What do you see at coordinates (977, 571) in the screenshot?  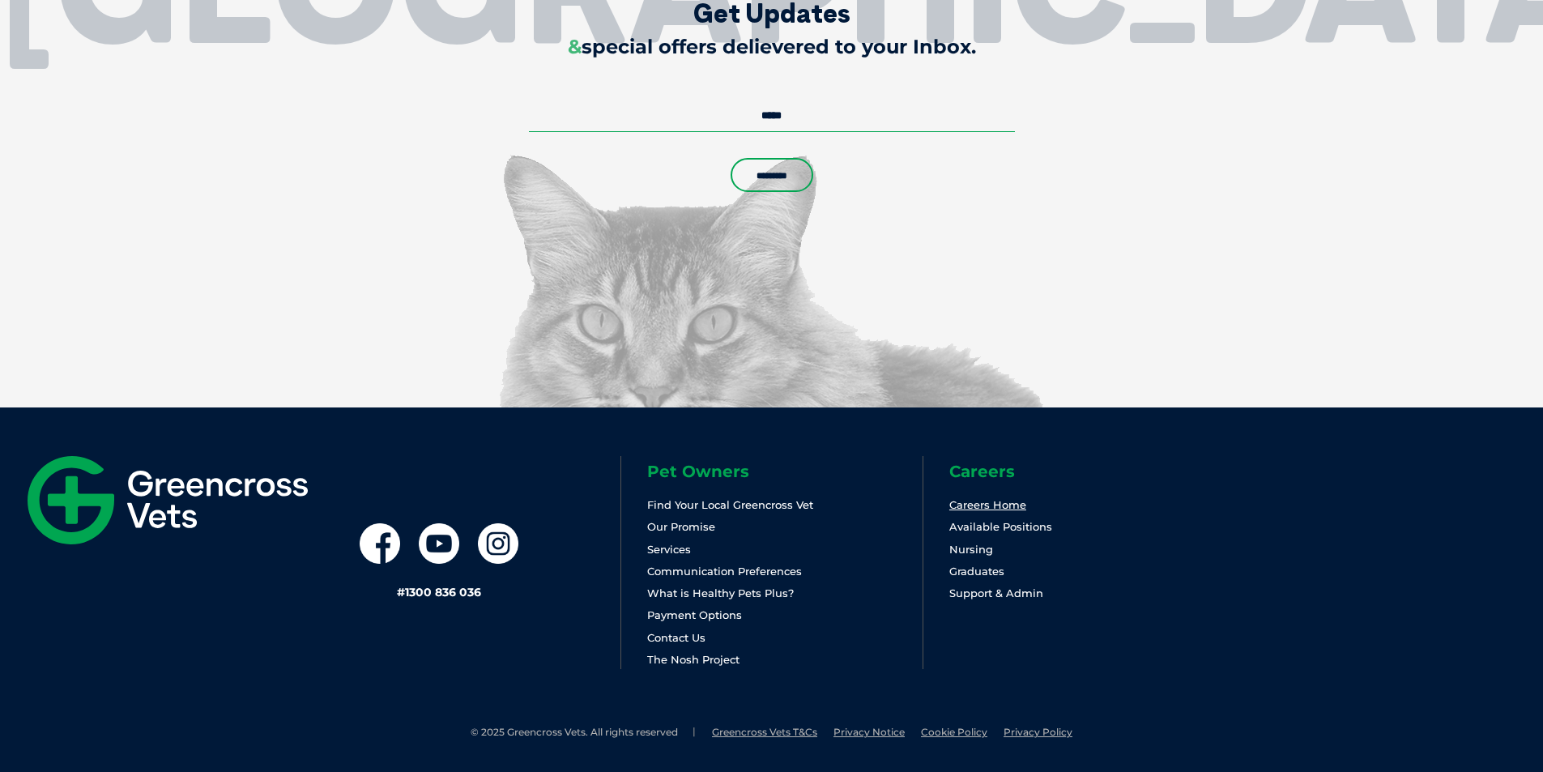 I see `a: Graduates` at bounding box center [977, 571].